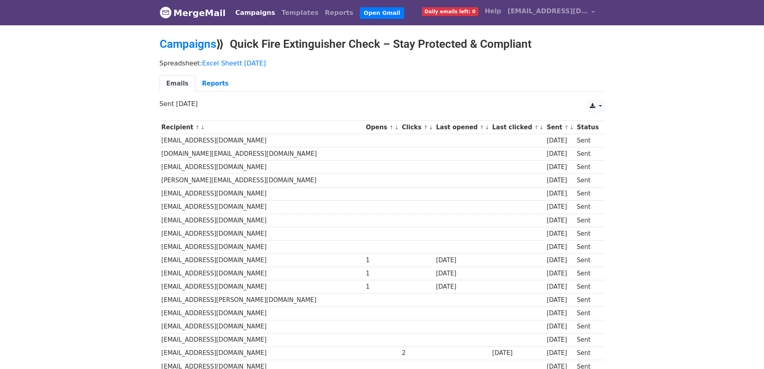 This screenshot has width=764, height=369. Describe the element at coordinates (417, 353) in the screenshot. I see `div: 2` at that location.